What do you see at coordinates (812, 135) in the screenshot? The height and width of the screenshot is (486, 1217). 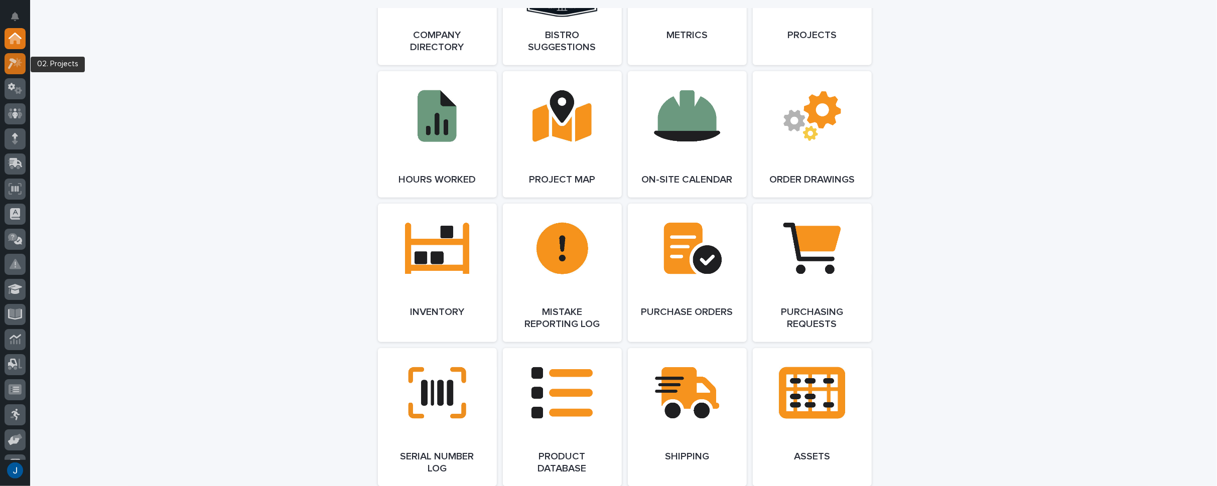 I see `a: Order Drawings` at bounding box center [812, 135].